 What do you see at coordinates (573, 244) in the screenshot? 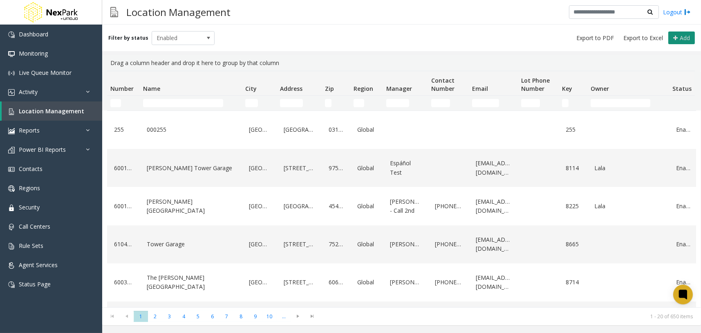
I see `a: 8665` at bounding box center [573, 244].